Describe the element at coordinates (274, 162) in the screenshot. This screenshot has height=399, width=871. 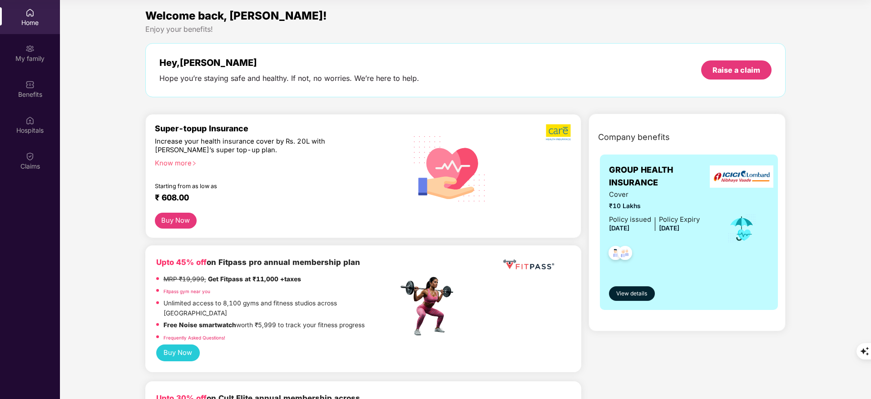
I see `div: Know more` at that location.